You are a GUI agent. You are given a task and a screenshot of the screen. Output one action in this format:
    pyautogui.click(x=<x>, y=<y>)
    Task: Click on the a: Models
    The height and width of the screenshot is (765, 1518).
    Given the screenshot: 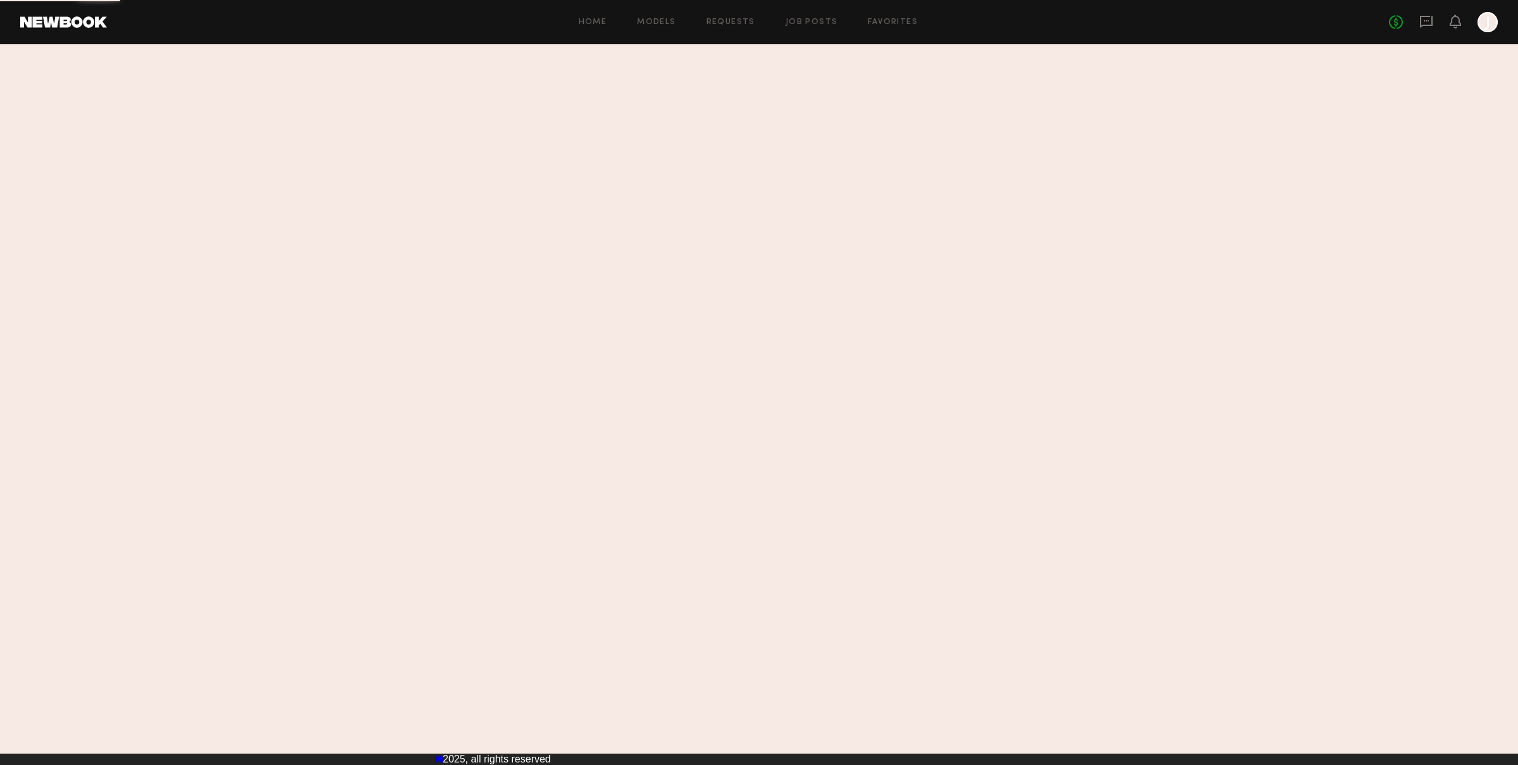 What is the action you would take?
    pyautogui.click(x=656, y=22)
    